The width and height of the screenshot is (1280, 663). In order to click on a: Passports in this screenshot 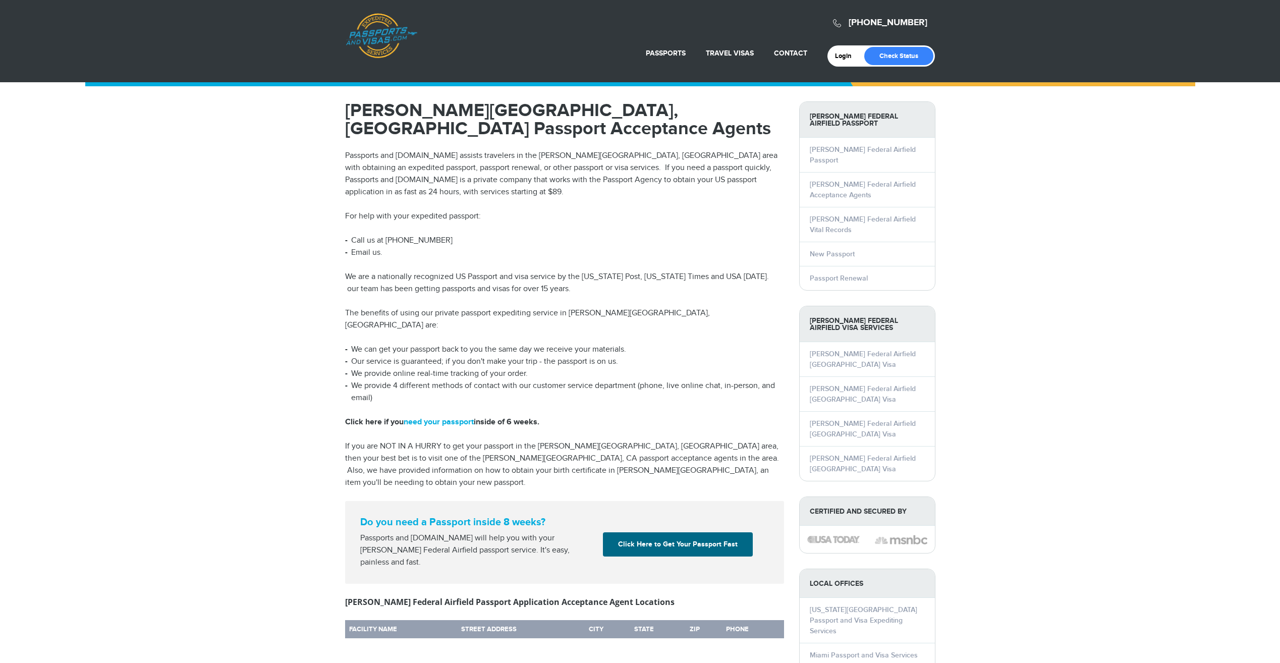, I will do `click(666, 53)`.